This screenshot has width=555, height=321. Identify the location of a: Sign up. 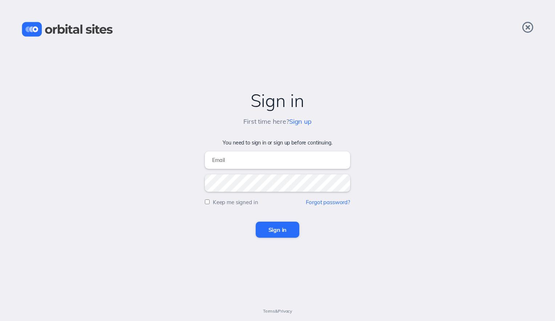
(301, 121).